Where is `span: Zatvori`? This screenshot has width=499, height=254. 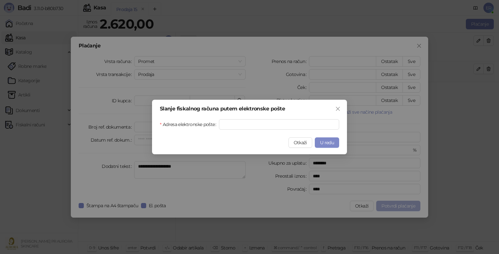 span: Zatvori is located at coordinates (338, 109).